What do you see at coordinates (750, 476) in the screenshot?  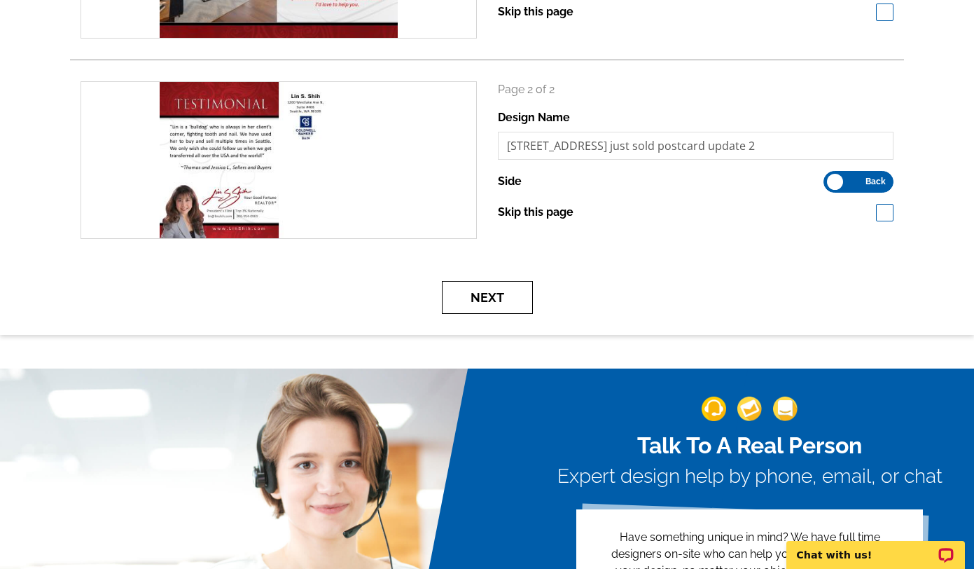 I see `h3: Expert design help by phone, email, or chat` at bounding box center [750, 476].